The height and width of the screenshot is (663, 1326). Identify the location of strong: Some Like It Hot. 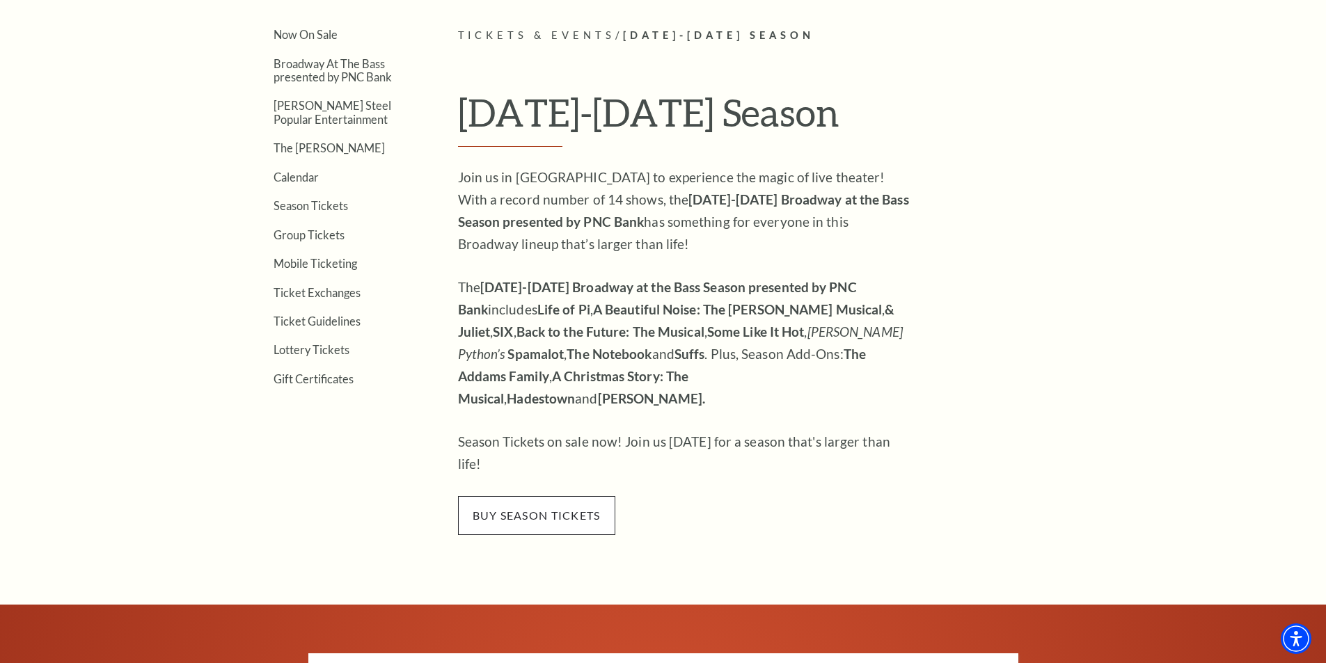
(756, 331).